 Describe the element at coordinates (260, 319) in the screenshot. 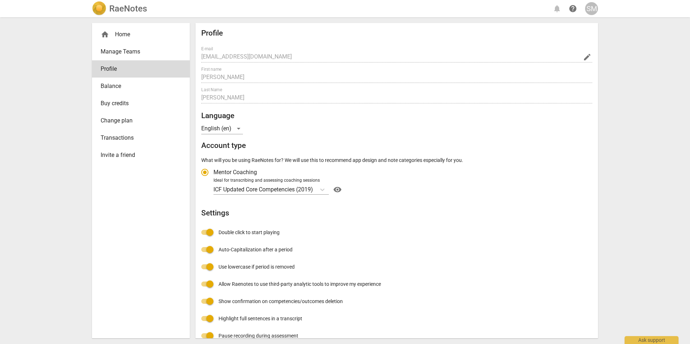

I see `span: Highlight full sentences in a transcript` at that location.